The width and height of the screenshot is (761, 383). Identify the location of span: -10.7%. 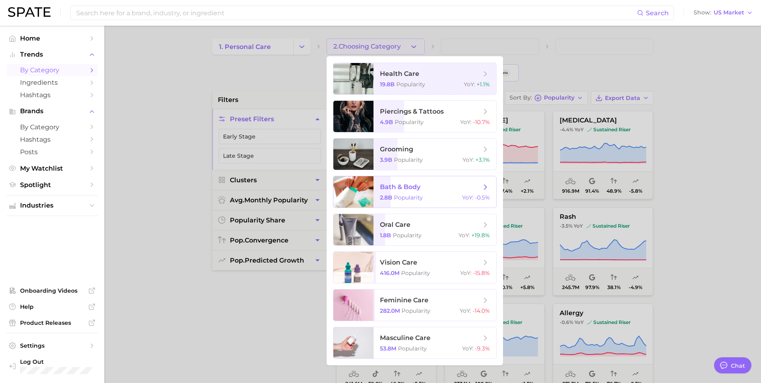
(481, 122).